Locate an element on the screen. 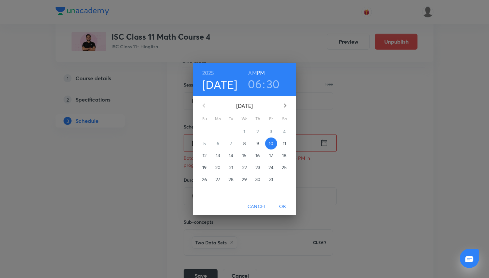  button: 23 is located at coordinates (258, 167).